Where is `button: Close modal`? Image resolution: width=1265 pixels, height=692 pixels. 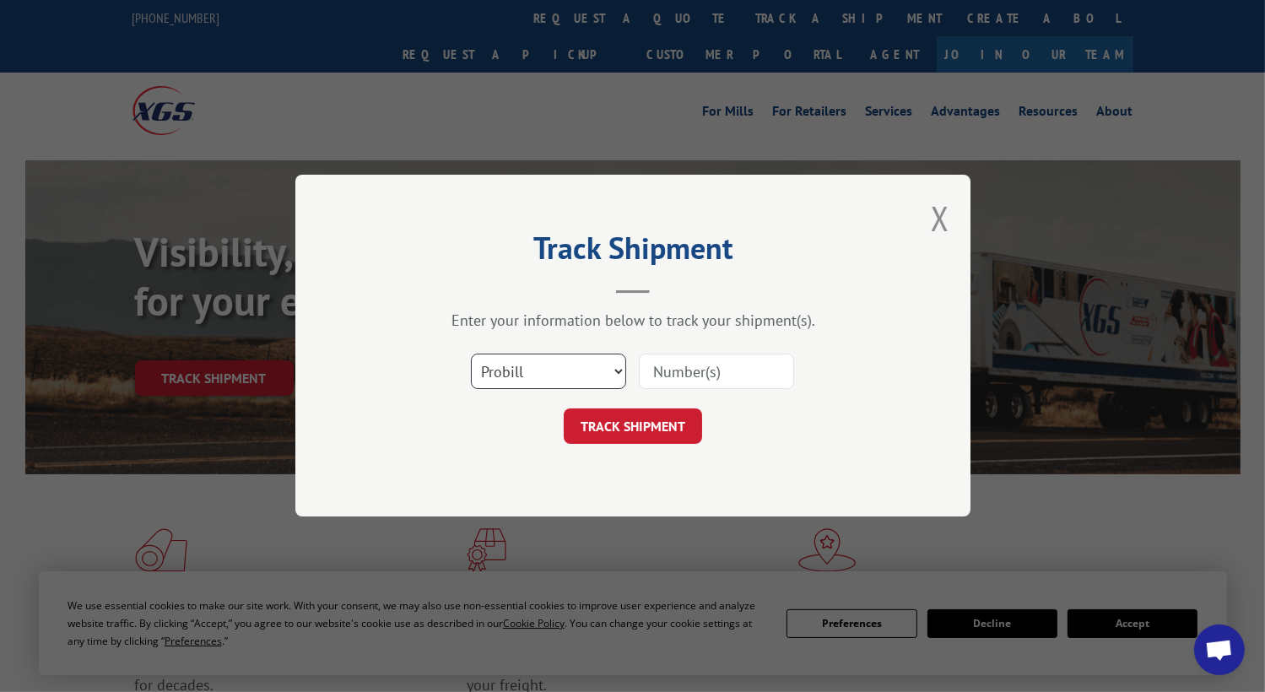
button: Close modal is located at coordinates (940, 218).